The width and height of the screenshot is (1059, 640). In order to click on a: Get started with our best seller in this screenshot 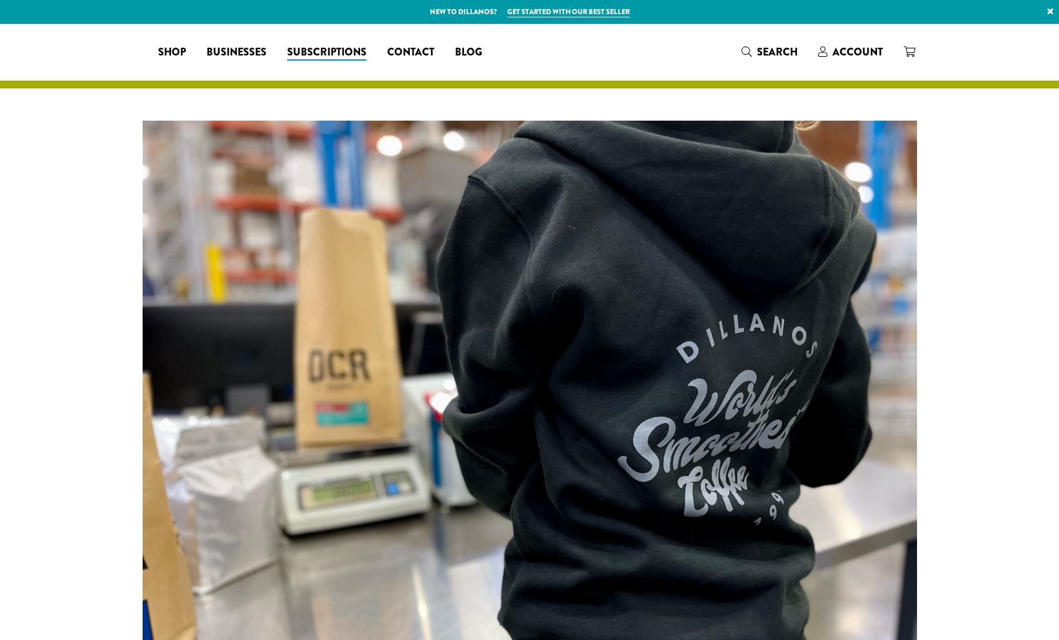, I will do `click(568, 12)`.